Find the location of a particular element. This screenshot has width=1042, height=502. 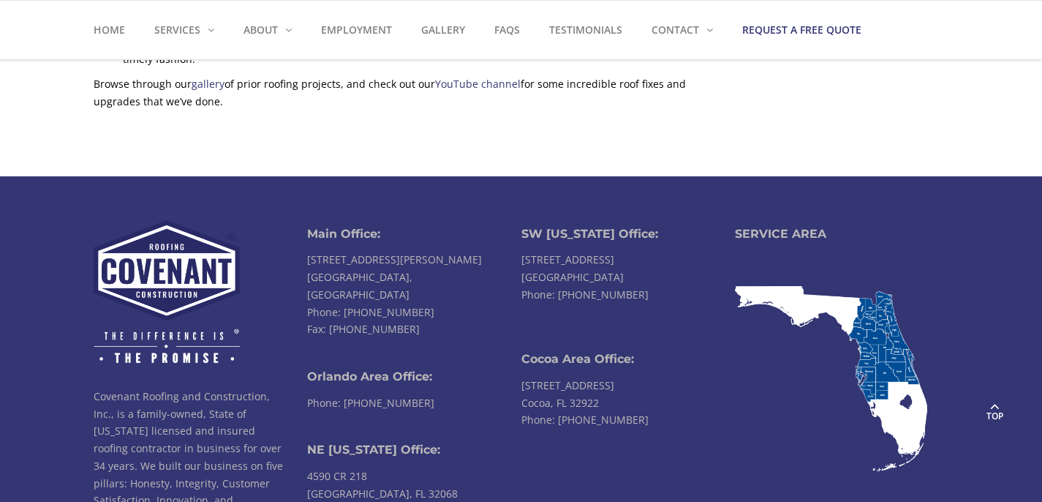

b: SERVICE AREA is located at coordinates (780, 233).